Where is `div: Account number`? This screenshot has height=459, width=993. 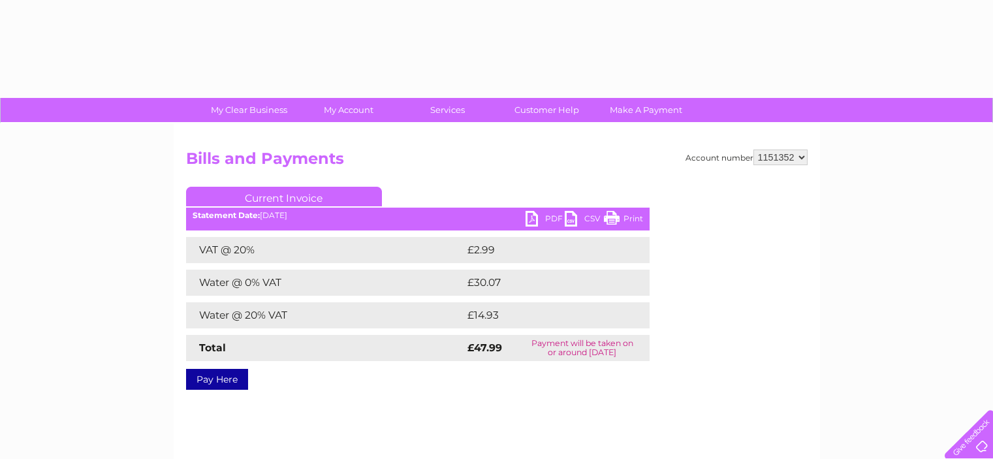 div: Account number is located at coordinates (746, 157).